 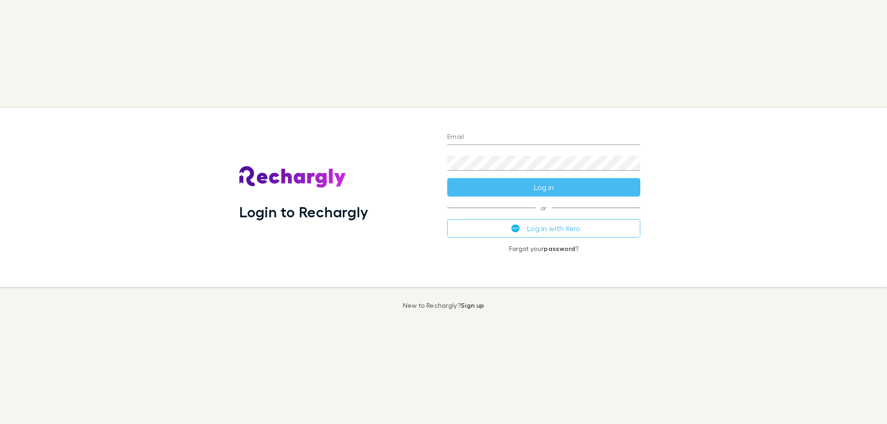 I want to click on p: Forgot your ?, so click(x=544, y=249).